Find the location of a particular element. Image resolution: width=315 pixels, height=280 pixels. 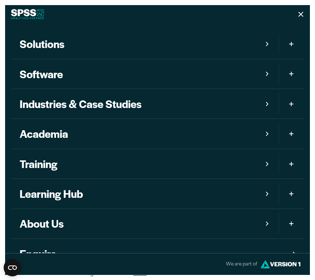

button: Open CMP widget is located at coordinates (12, 267).